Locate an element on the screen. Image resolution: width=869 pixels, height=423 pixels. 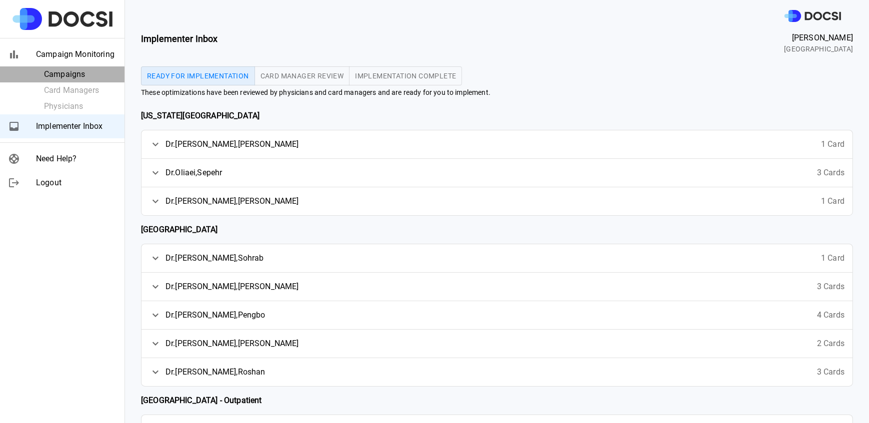
span: Ready for Implementation is located at coordinates (198, 76).